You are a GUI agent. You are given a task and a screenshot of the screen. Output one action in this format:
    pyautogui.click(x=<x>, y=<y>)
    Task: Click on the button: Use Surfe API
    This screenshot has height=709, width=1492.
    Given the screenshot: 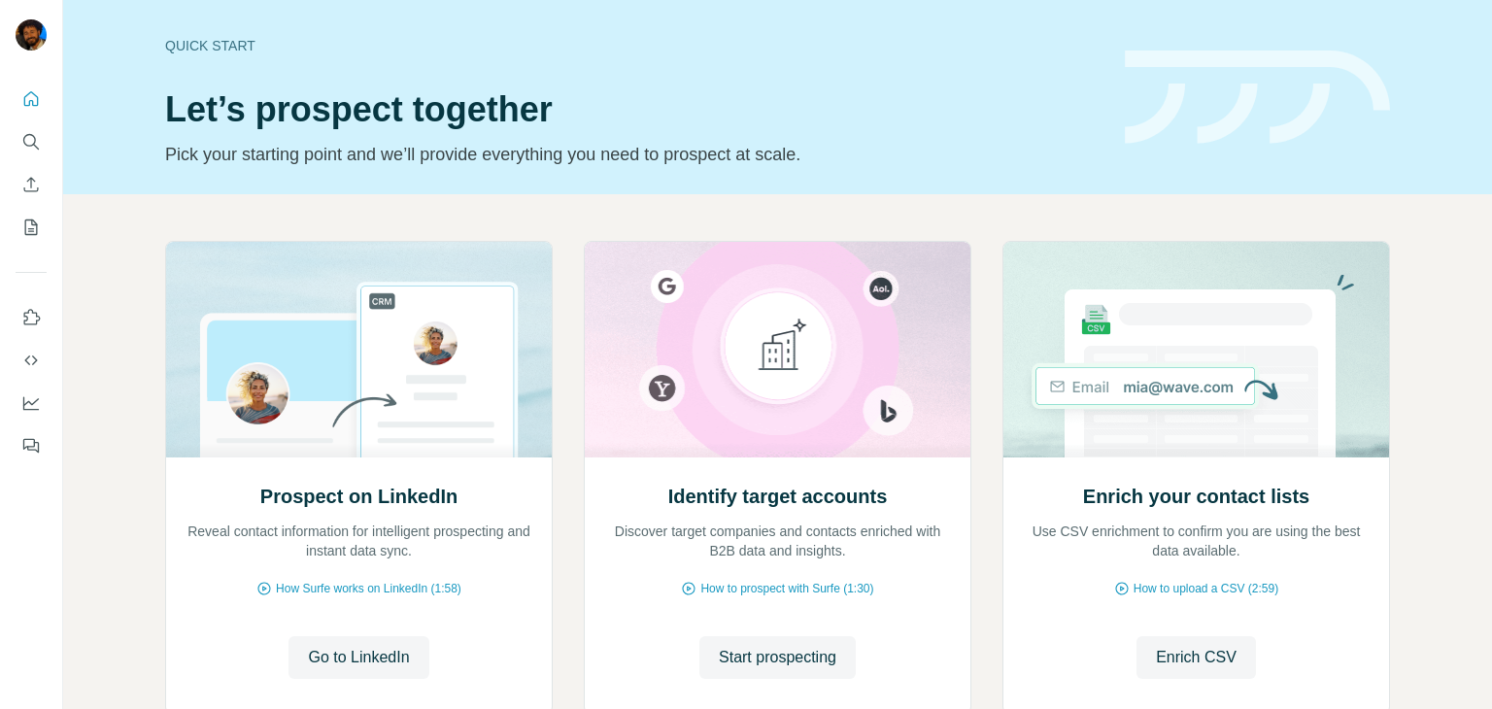 What is the action you would take?
    pyautogui.click(x=31, y=360)
    